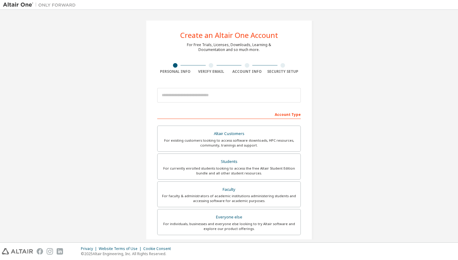 The image size is (458, 260). I want to click on div: Verify Email, so click(211, 72).